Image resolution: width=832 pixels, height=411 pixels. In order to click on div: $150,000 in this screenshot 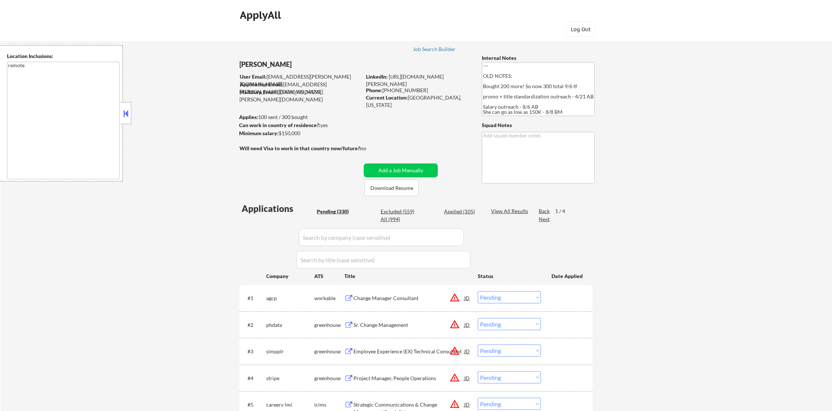, I will do `click(300, 133)`.